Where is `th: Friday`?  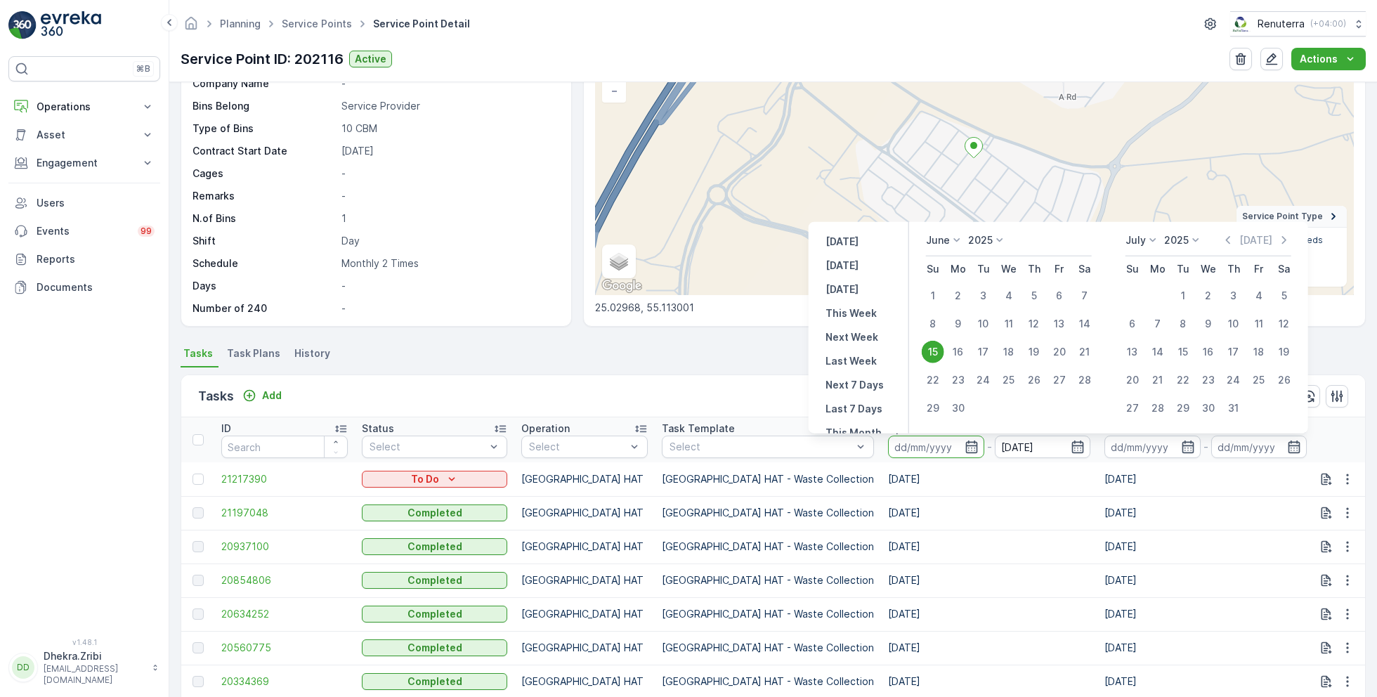
th: Friday is located at coordinates (1059, 269).